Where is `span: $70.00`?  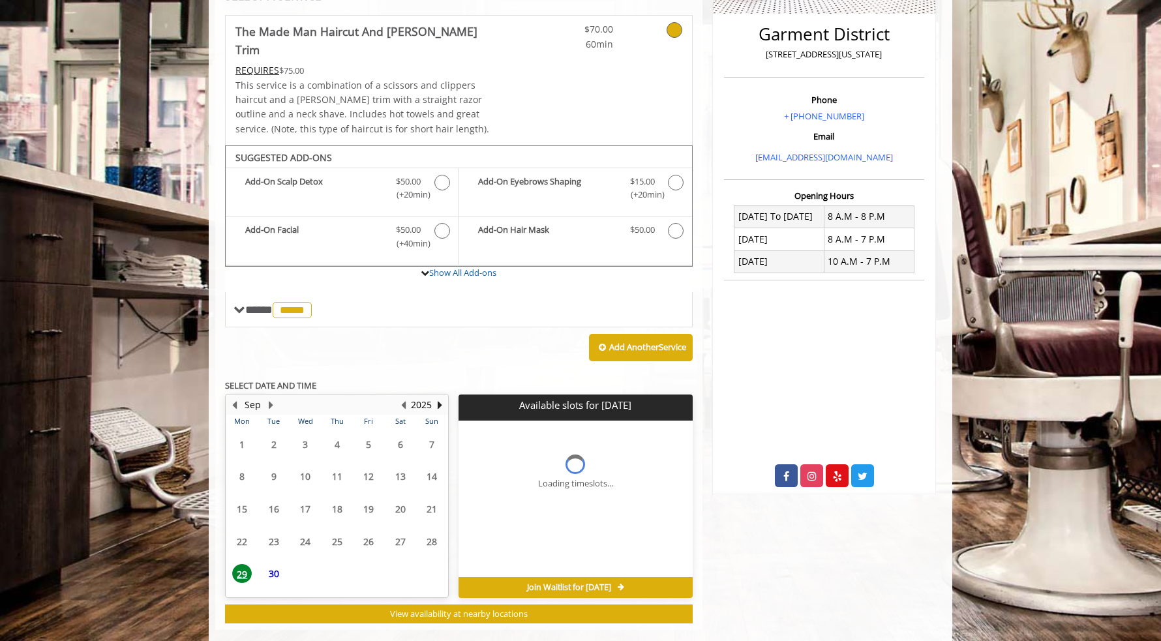 span: $70.00 is located at coordinates (575, 29).